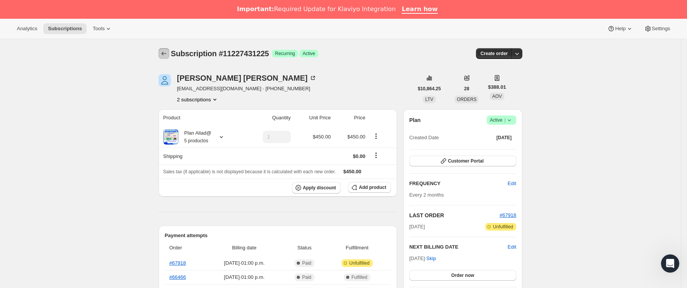  What do you see at coordinates (661, 29) in the screenshot?
I see `span: Settings` at bounding box center [661, 29].